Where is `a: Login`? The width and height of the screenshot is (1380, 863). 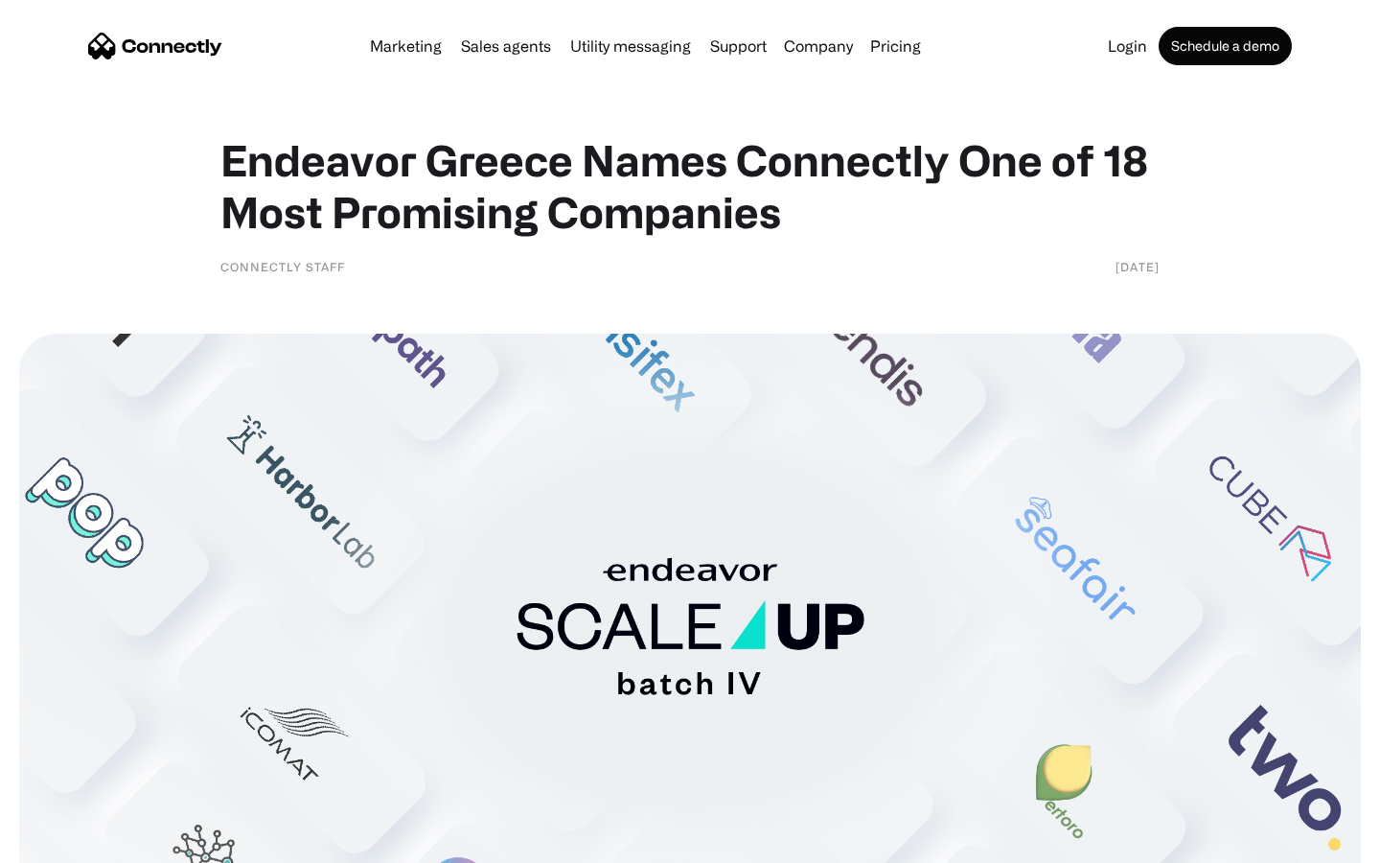 a: Login is located at coordinates (1127, 46).